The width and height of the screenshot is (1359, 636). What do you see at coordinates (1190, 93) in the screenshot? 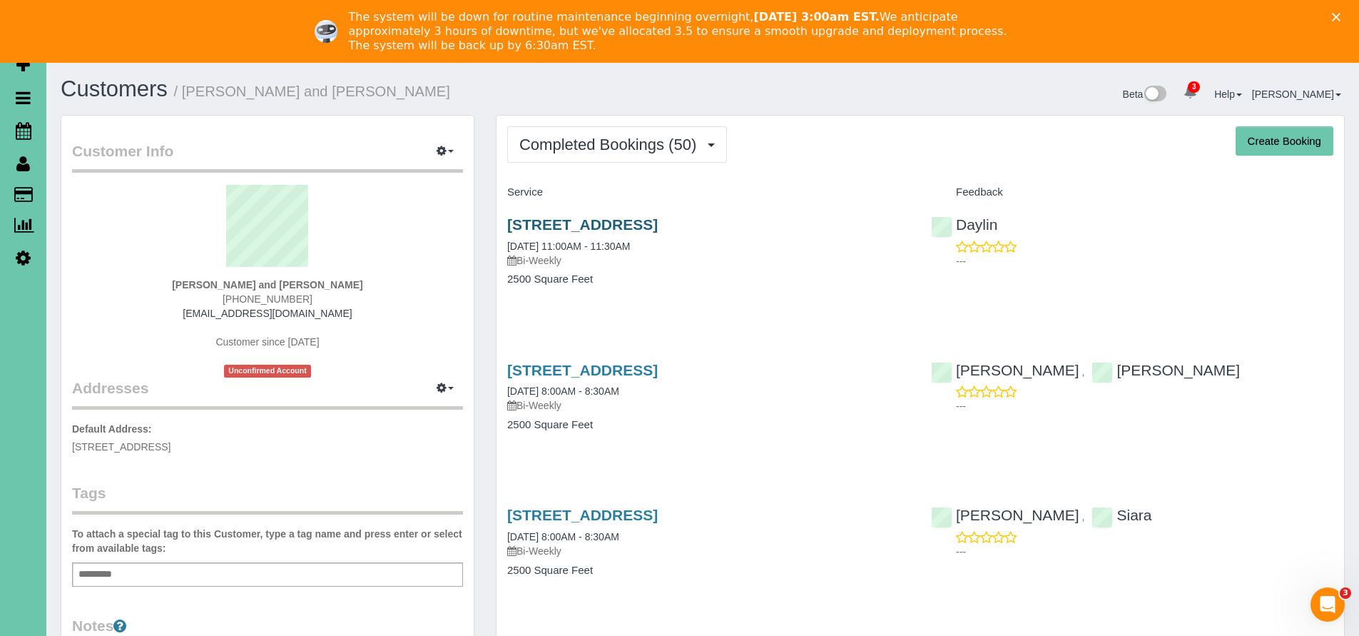
I see `a: 3` at bounding box center [1190, 93].